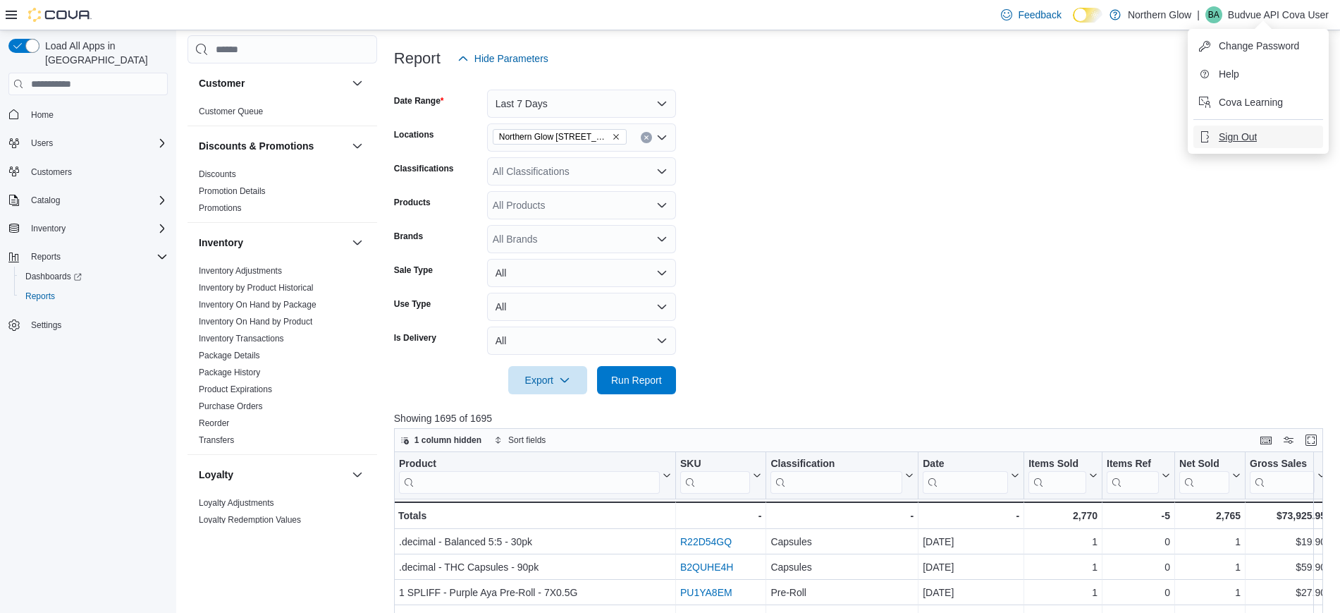  I want to click on span: Inventory by Product Historical, so click(256, 288).